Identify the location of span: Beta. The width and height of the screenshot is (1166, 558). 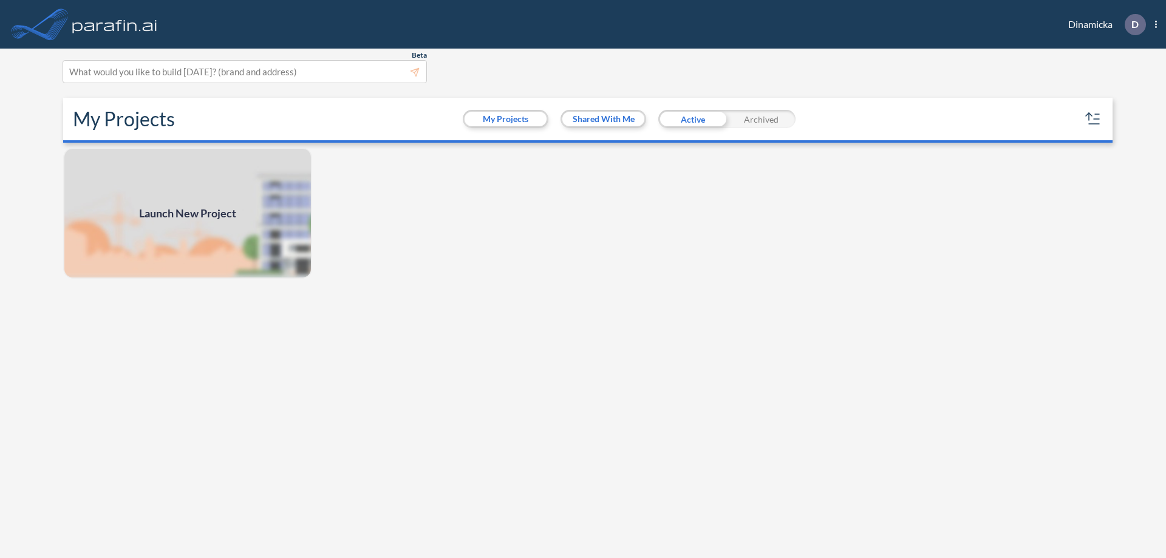
(419, 55).